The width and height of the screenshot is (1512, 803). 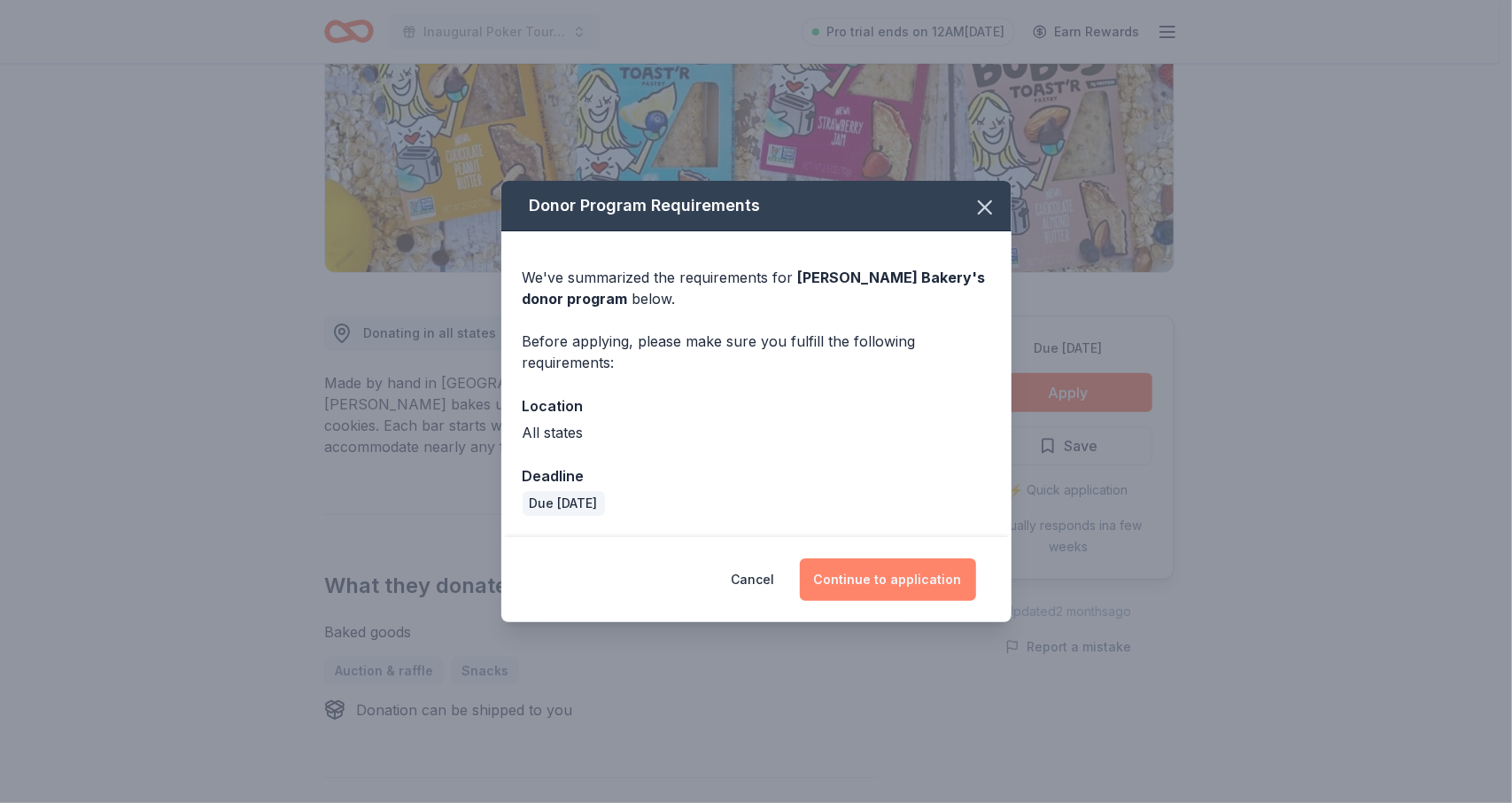 What do you see at coordinates (754, 580) in the screenshot?
I see `button: Cancel` at bounding box center [754, 580].